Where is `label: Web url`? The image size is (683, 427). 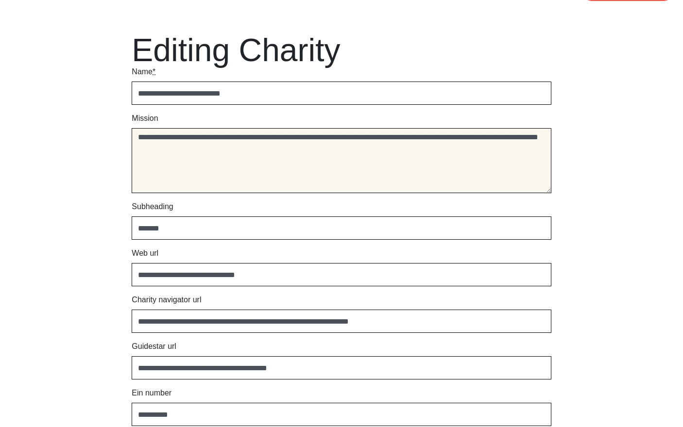
label: Web url is located at coordinates (145, 253).